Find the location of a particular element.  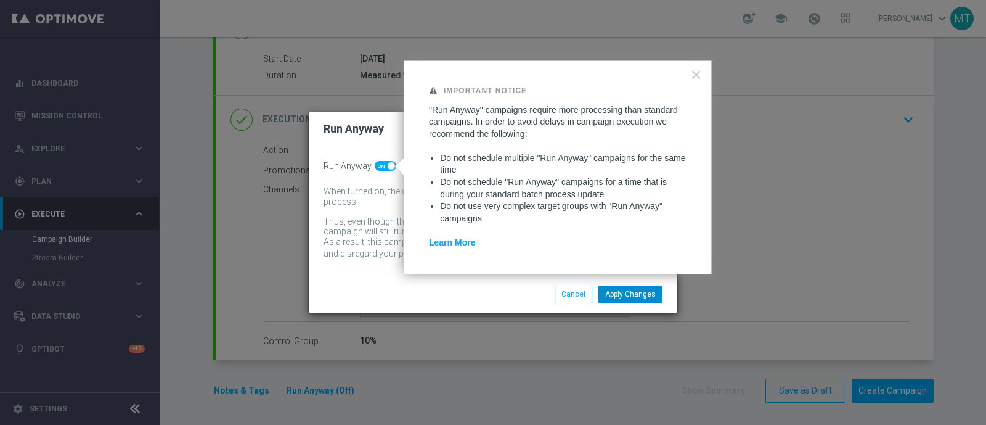

li: Do not schedule multiple "Run Anyway" campaigns for the same time is located at coordinates (563, 164).